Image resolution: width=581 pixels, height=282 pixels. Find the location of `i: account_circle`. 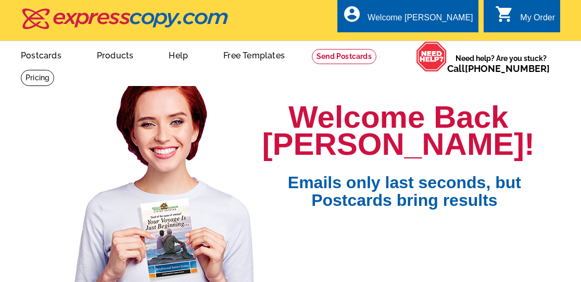

i: account_circle is located at coordinates (352, 14).